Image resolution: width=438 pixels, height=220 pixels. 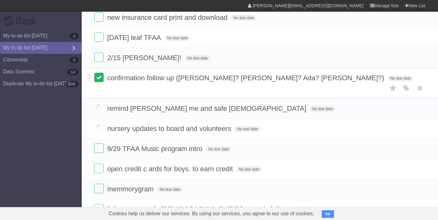 I want to click on span: open credit c ards for boys. to earn credit, so click(x=171, y=168).